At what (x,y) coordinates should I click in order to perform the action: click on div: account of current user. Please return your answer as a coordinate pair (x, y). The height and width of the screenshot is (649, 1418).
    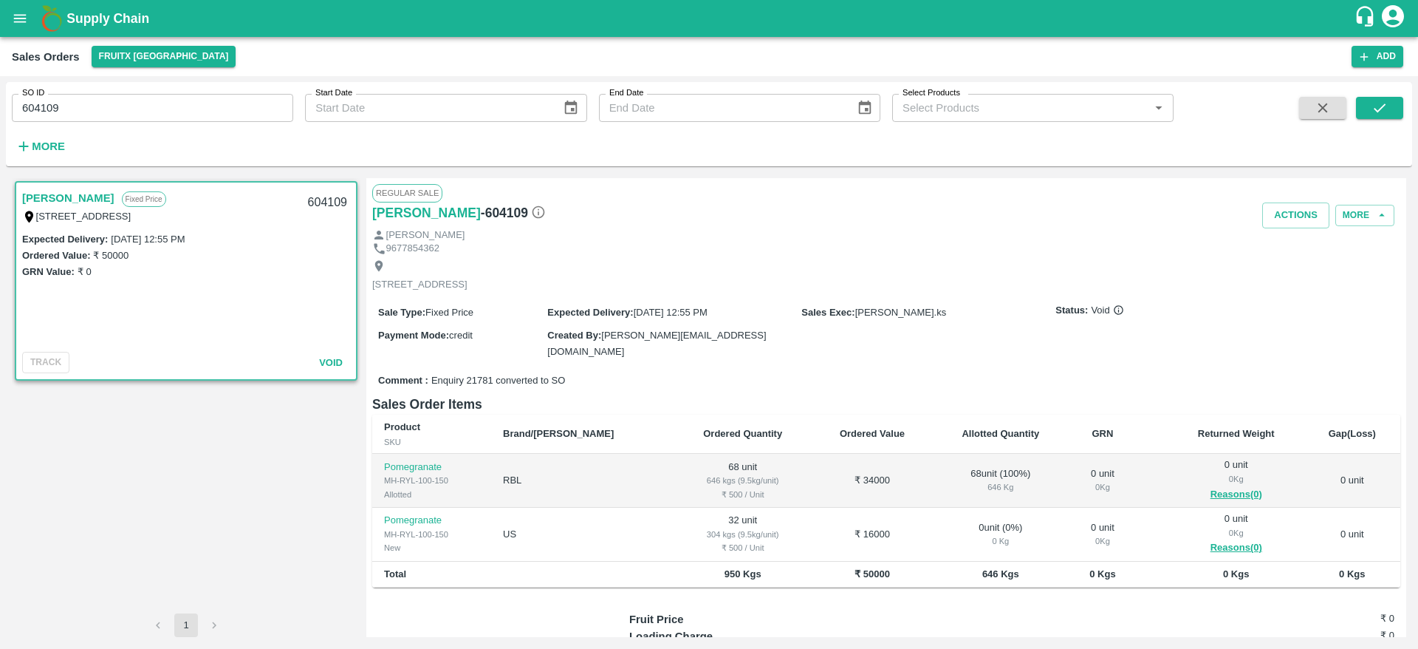
    Looking at the image, I should click on (1393, 18).